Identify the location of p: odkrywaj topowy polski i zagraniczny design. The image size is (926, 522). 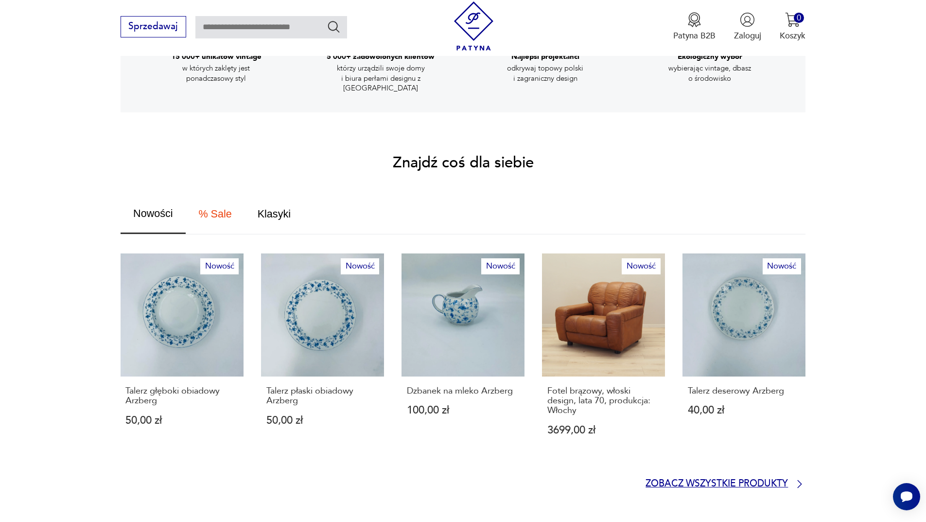
(546, 73).